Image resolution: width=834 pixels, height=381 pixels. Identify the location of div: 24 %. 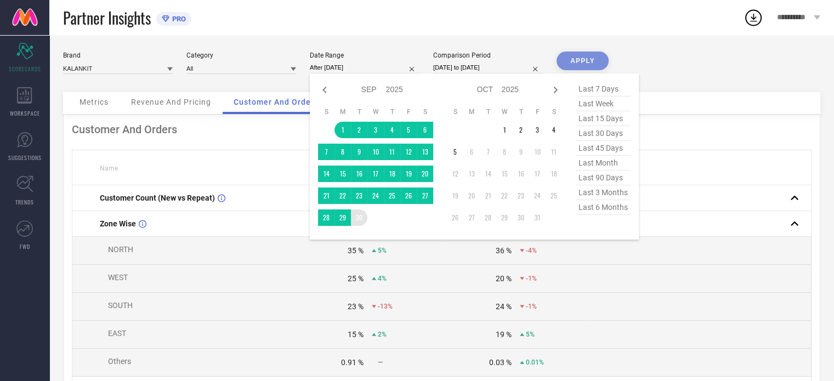
(503, 307).